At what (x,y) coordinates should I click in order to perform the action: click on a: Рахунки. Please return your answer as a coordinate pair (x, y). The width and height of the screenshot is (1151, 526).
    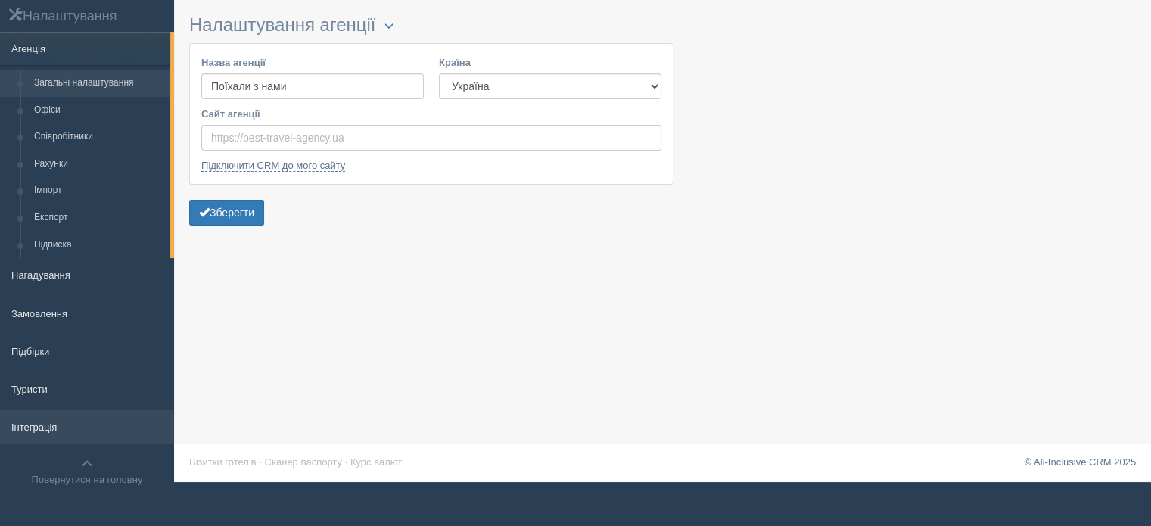
    Looking at the image, I should click on (98, 164).